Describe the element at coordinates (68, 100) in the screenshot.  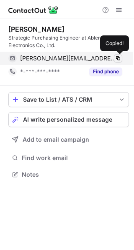
I see `div: Save to List / ATS / CRM` at that location.